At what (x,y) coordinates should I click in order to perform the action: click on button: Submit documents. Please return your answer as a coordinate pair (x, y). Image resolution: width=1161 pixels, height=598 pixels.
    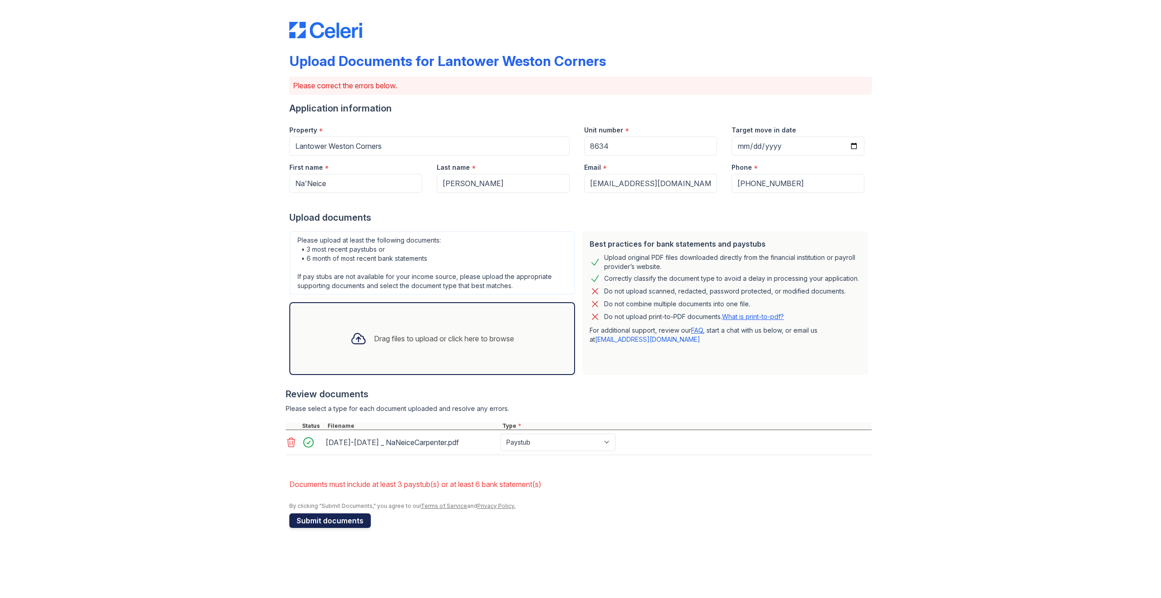
    Looking at the image, I should click on (330, 520).